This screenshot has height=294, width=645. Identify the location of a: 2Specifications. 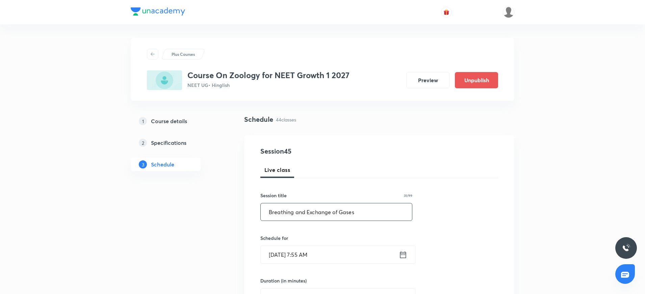
(177, 143).